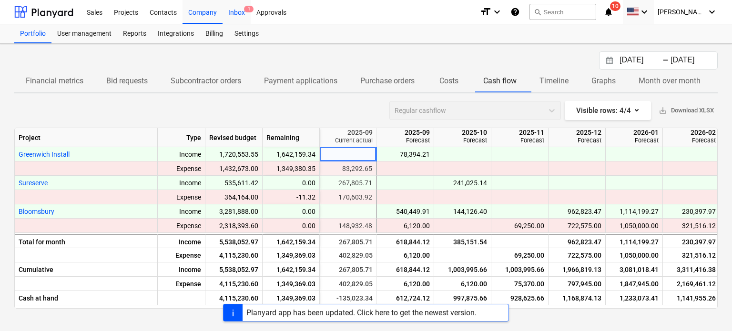 The width and height of the screenshot is (732, 331). Describe the element at coordinates (291, 270) in the screenshot. I see `div: 1,642,159.34` at that location.